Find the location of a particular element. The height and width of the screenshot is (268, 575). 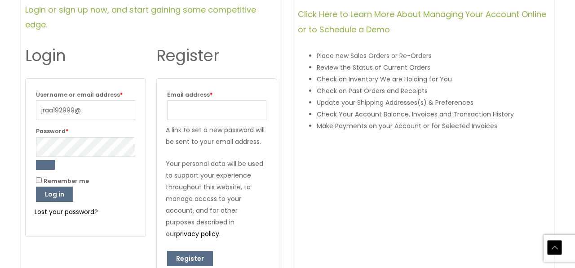

li: Update your Shipping Addresses(s) & Preferences is located at coordinates (433, 102).